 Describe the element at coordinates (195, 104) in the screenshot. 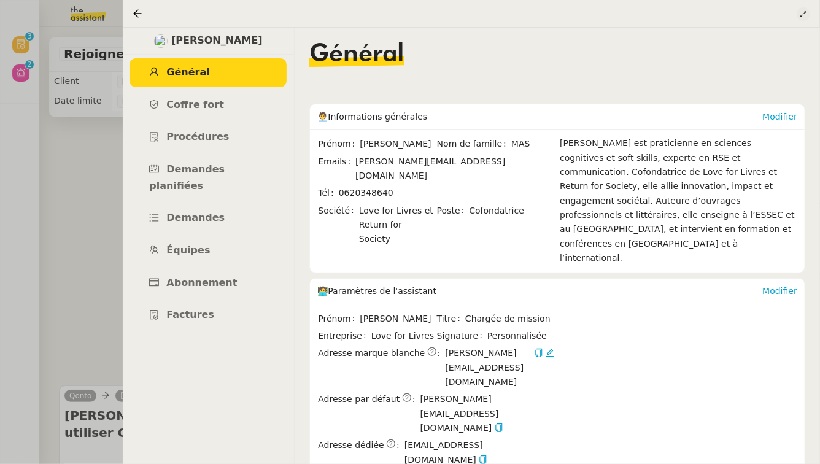

I see `span: Coffre fort` at that location.